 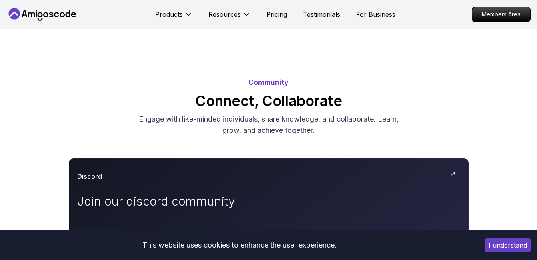 What do you see at coordinates (239, 245) in the screenshot?
I see `div: This website uses cookies to enhance the user experience.` at bounding box center [239, 245].